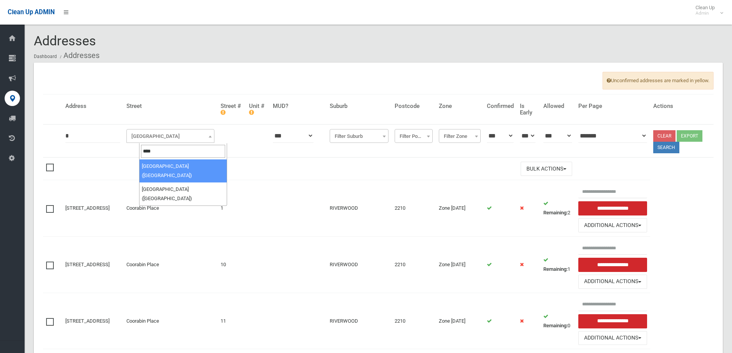  What do you see at coordinates (557, 106) in the screenshot?
I see `h4: Allowed` at bounding box center [557, 106].